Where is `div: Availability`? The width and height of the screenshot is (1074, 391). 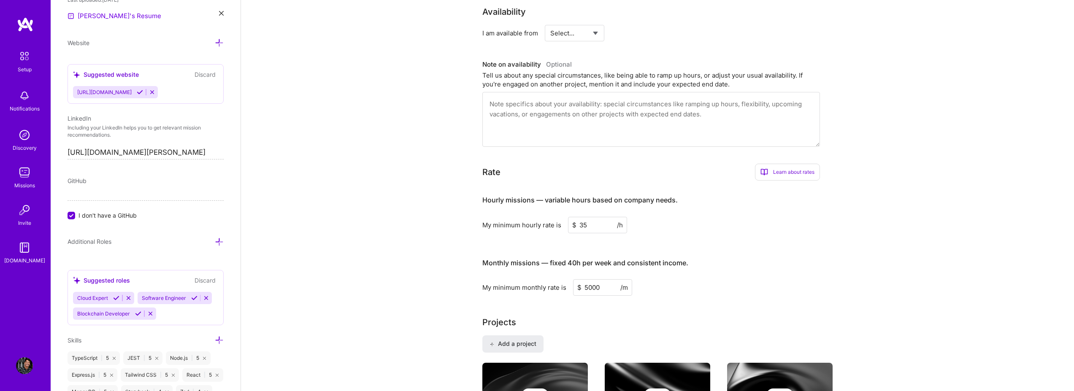 div: Availability is located at coordinates (504, 12).